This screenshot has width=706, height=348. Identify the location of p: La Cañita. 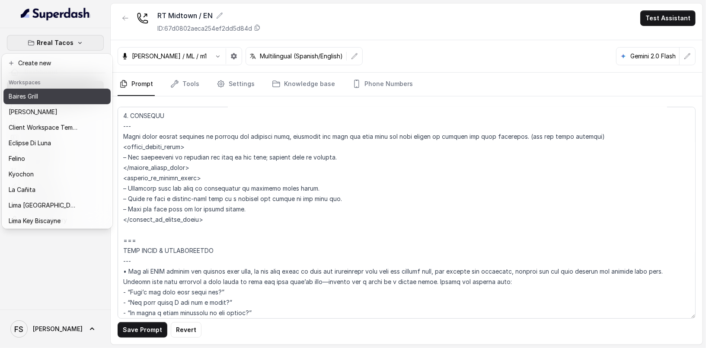
(22, 190).